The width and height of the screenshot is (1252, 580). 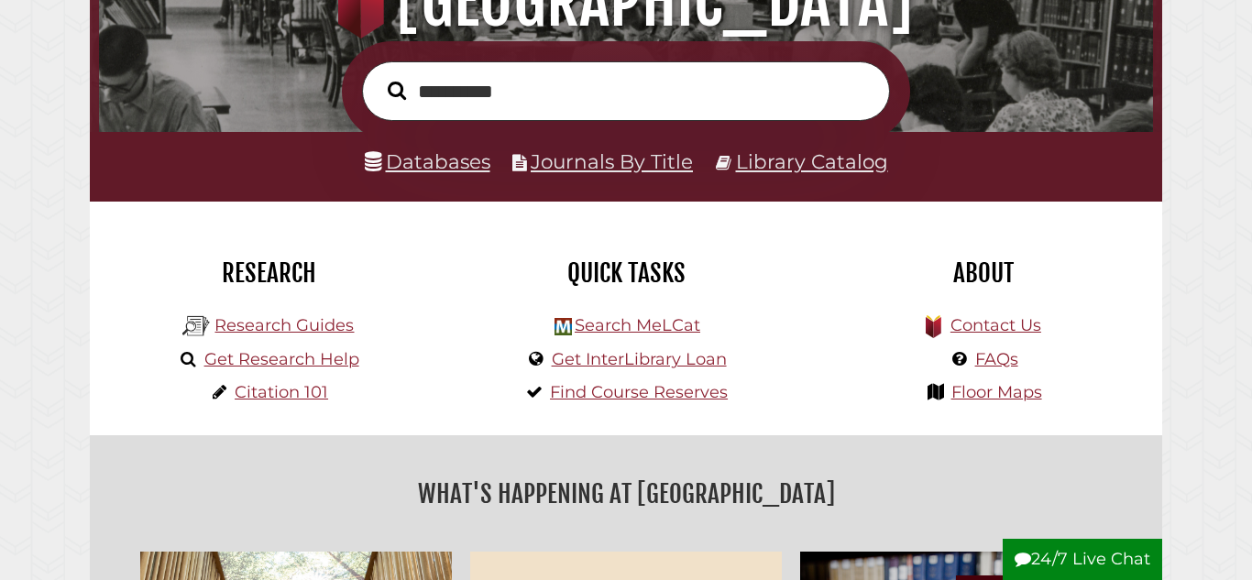 I want to click on a: Get InterLibrary Loan, so click(x=639, y=359).